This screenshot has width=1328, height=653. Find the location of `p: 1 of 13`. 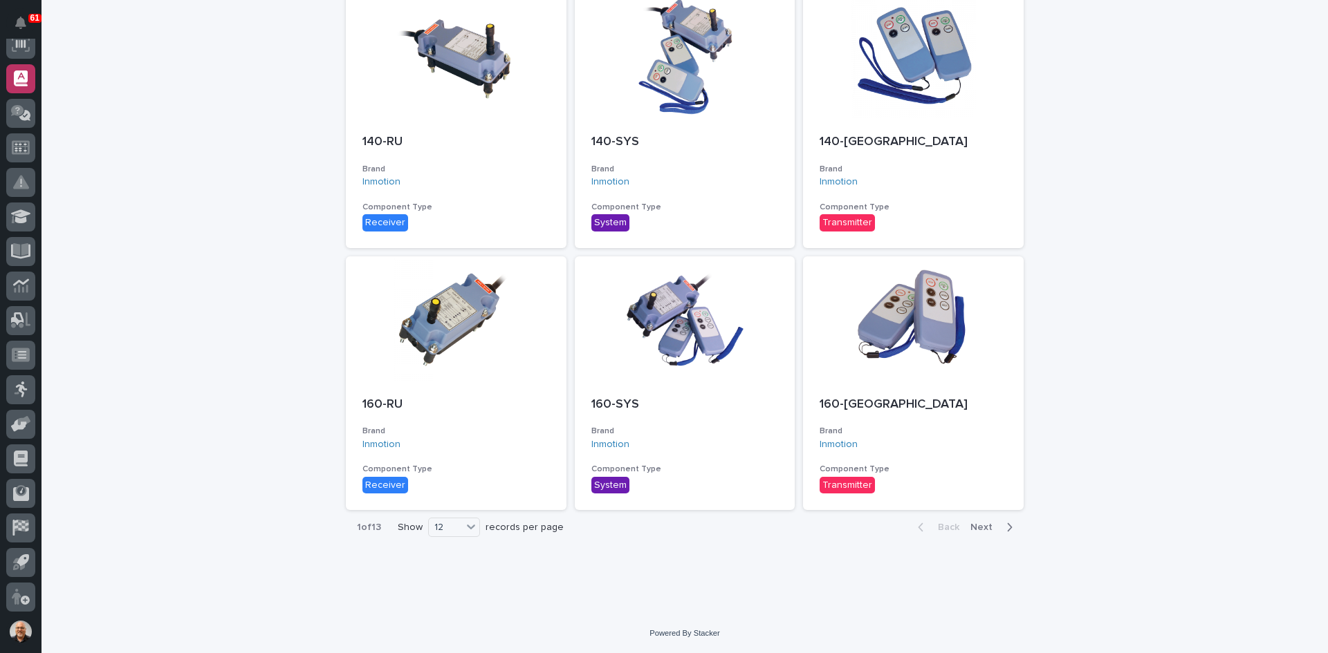

p: 1 of 13 is located at coordinates (369, 528).